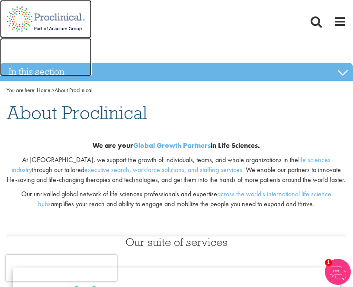  Describe the element at coordinates (163, 169) in the screenshot. I see `a: executive search, workforce solutions, and staffing services` at that location.